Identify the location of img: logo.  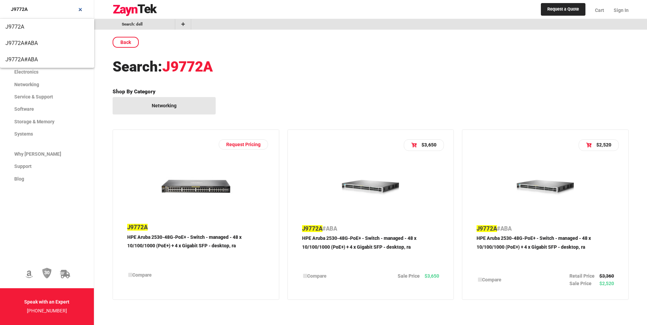
(135, 10).